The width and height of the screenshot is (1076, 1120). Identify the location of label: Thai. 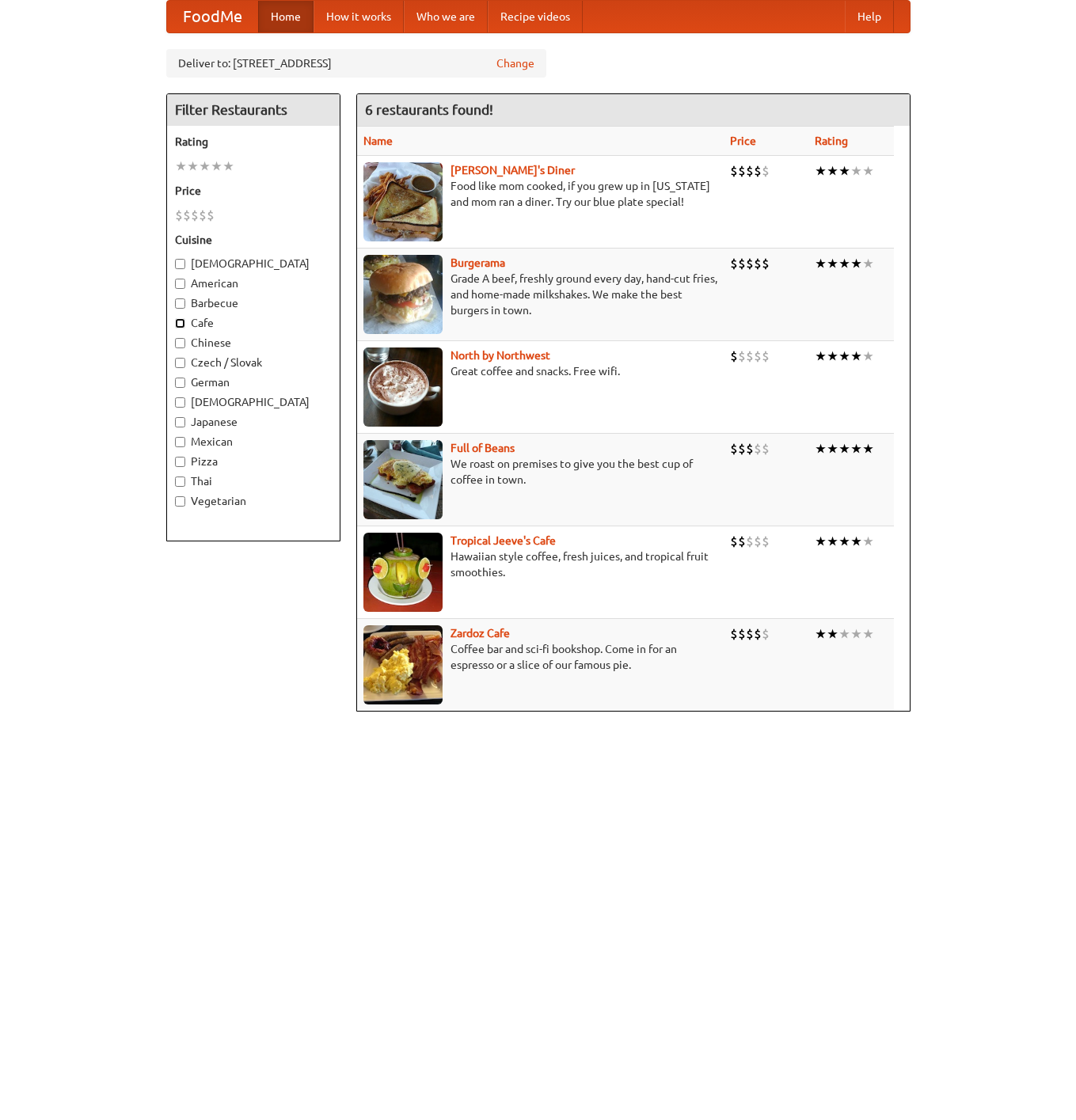
(254, 481).